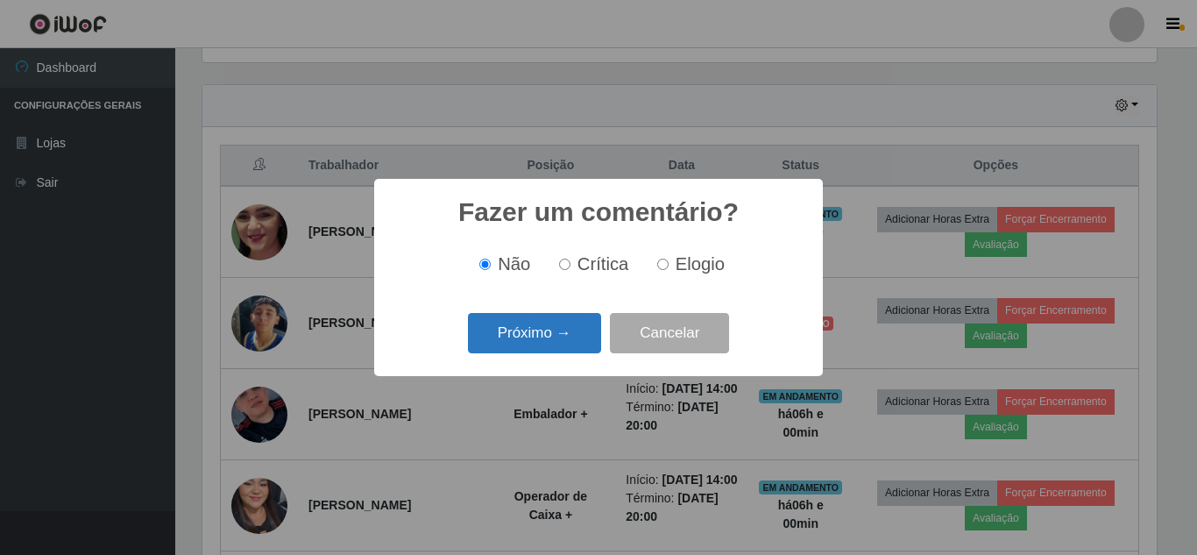  I want to click on input: Não, so click(484, 264).